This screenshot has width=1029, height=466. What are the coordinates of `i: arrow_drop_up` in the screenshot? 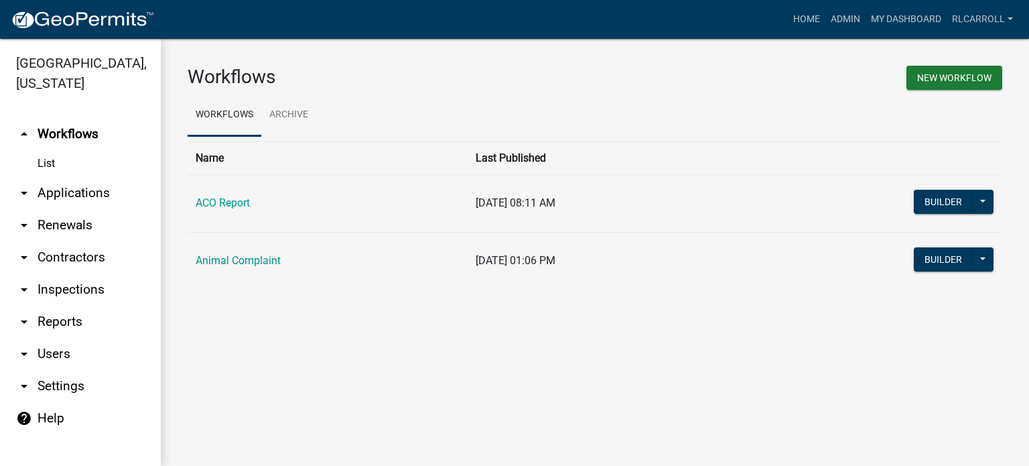 It's located at (24, 134).